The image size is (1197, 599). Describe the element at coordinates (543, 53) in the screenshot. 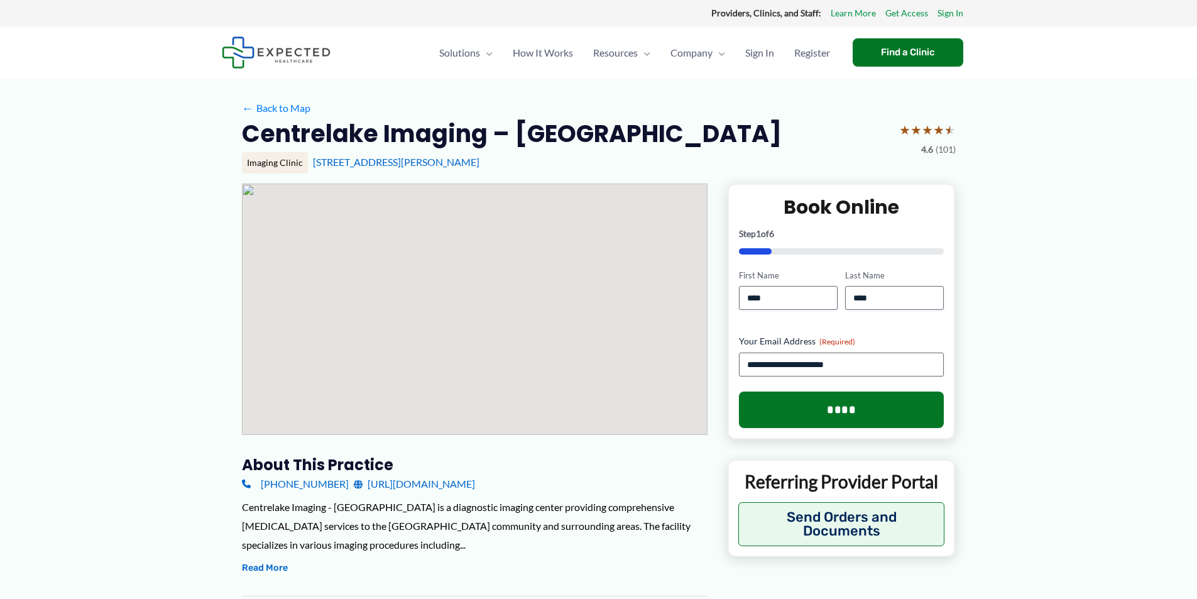

I see `span: How It Works` at that location.